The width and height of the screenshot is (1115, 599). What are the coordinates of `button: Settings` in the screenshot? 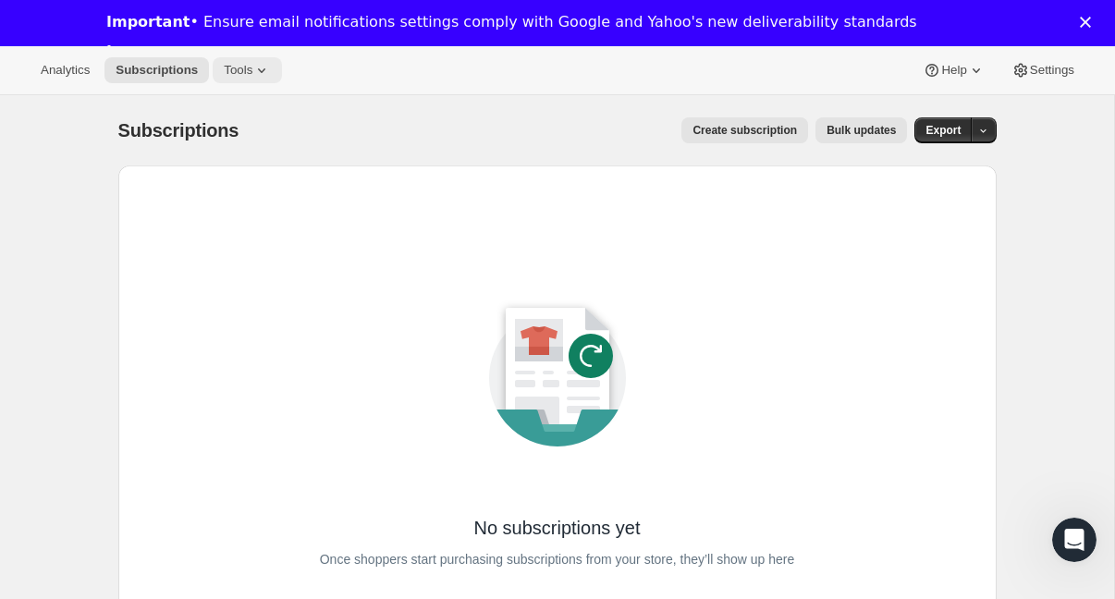 It's located at (1043, 70).